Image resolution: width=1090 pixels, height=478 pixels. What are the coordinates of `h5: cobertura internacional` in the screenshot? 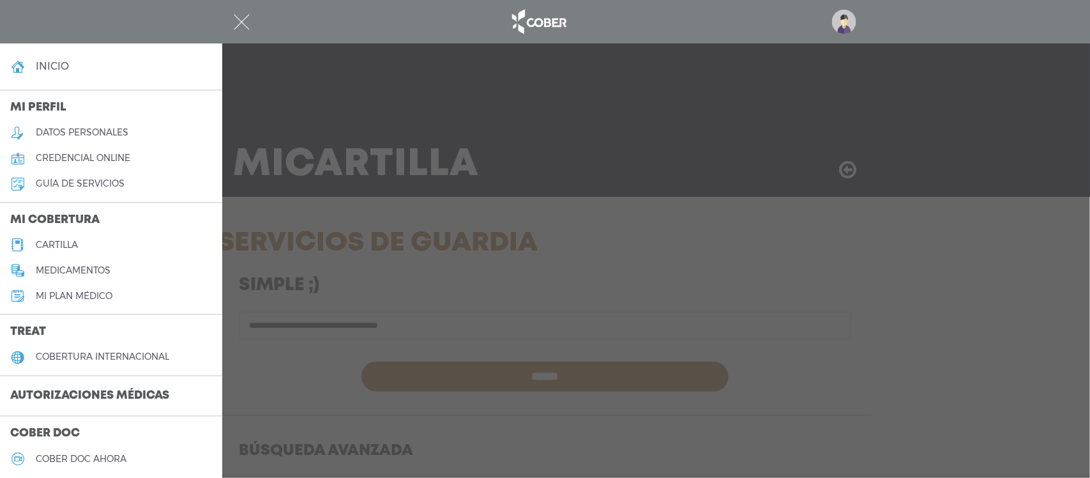 It's located at (102, 356).